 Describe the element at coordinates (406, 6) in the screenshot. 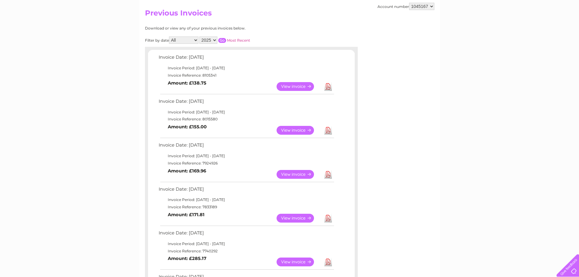

I see `div: Account number` at that location.